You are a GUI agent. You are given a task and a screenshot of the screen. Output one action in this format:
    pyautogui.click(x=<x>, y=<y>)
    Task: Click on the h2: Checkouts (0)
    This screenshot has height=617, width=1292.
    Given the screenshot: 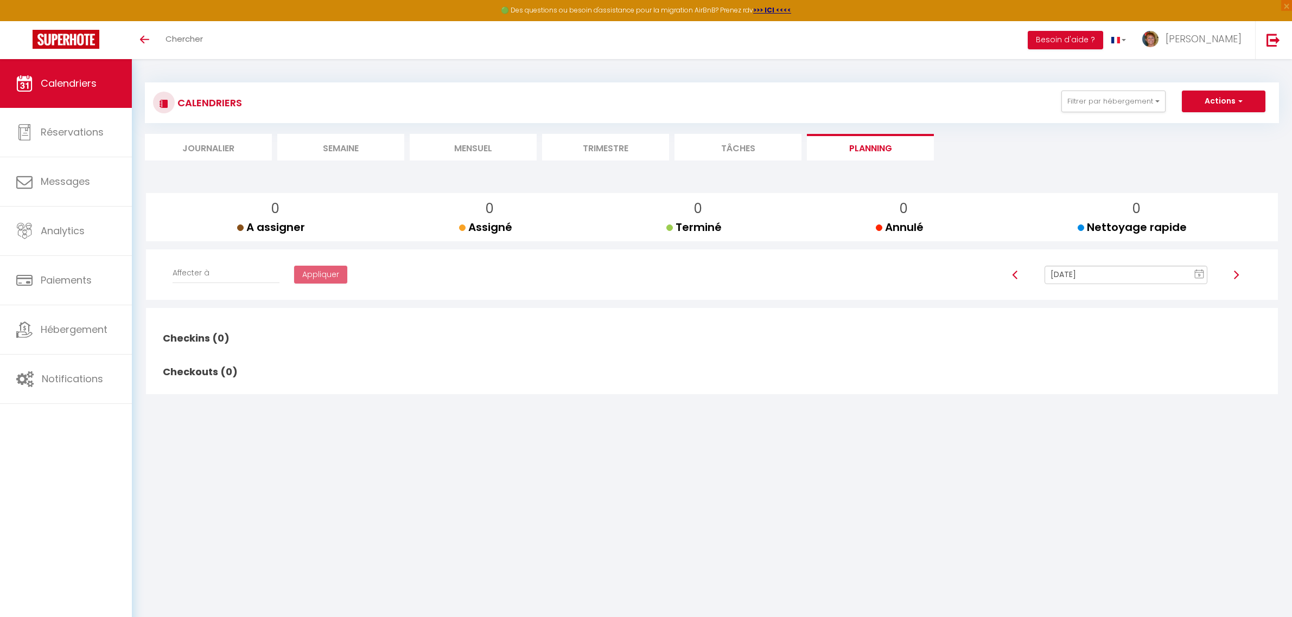 What is the action you would take?
    pyautogui.click(x=200, y=372)
    